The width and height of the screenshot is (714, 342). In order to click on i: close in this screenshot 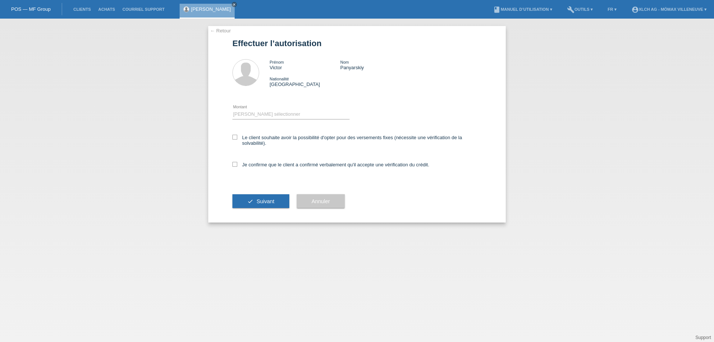, I will do `click(234, 4)`.